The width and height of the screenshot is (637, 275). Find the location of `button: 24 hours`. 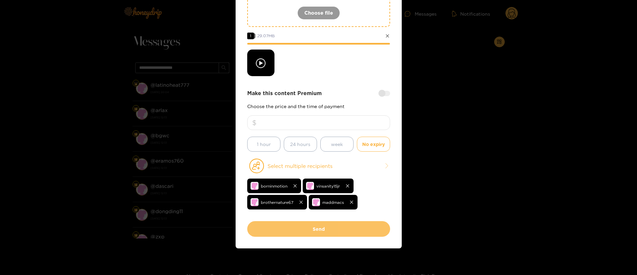

button: 24 hours is located at coordinates (300, 144).